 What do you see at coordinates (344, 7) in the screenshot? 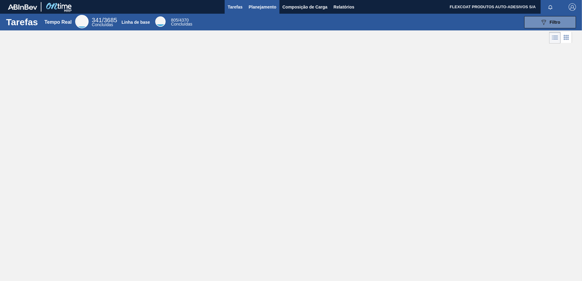
I see `span: Relatórios` at bounding box center [344, 7].